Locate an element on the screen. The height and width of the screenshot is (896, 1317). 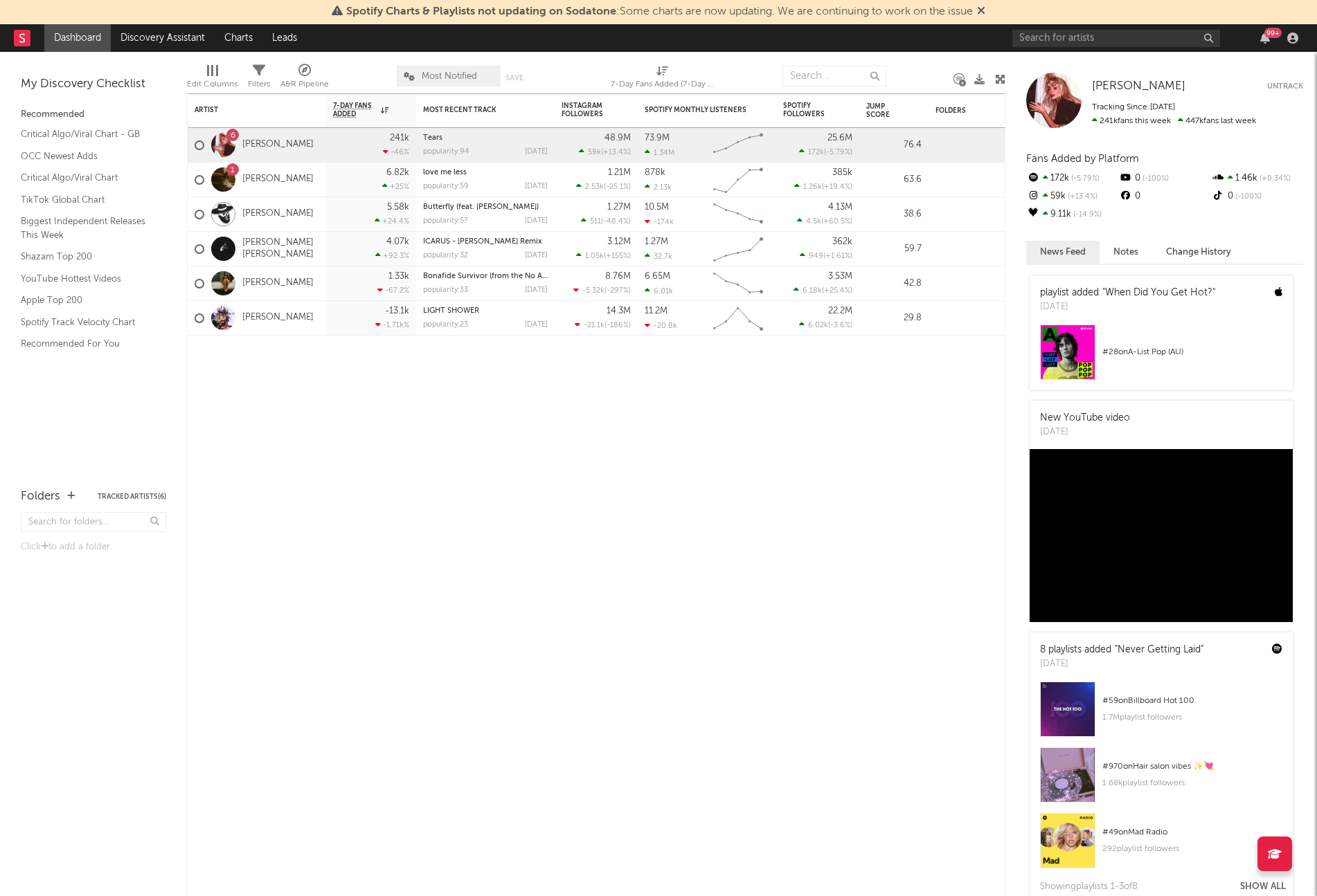
span: 172k is located at coordinates (815, 152).